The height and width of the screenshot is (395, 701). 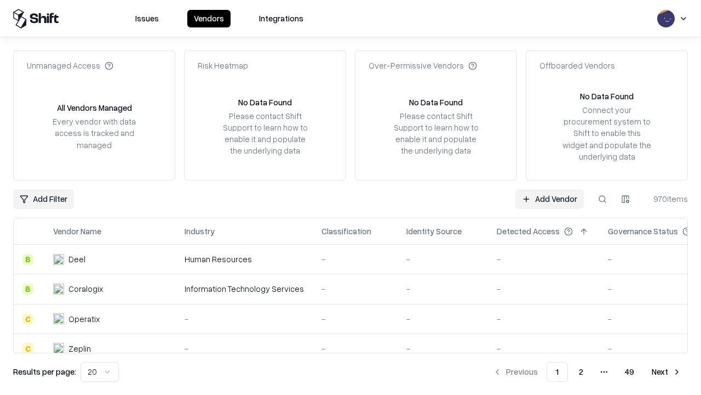 I want to click on p: Results per page:, so click(x=44, y=371).